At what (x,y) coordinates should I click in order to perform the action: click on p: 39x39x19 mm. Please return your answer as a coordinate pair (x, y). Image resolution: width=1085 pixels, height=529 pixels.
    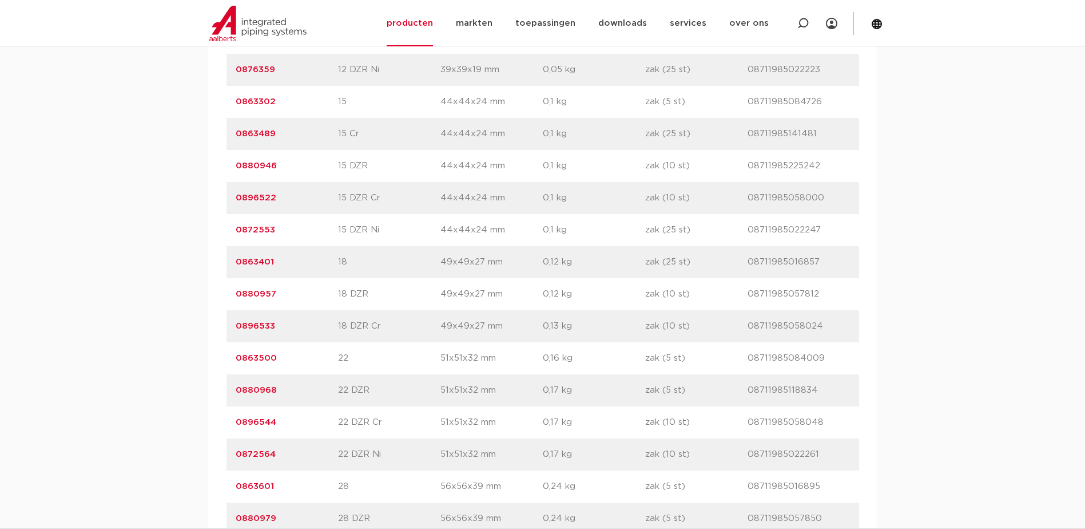
    Looking at the image, I should click on (491, 70).